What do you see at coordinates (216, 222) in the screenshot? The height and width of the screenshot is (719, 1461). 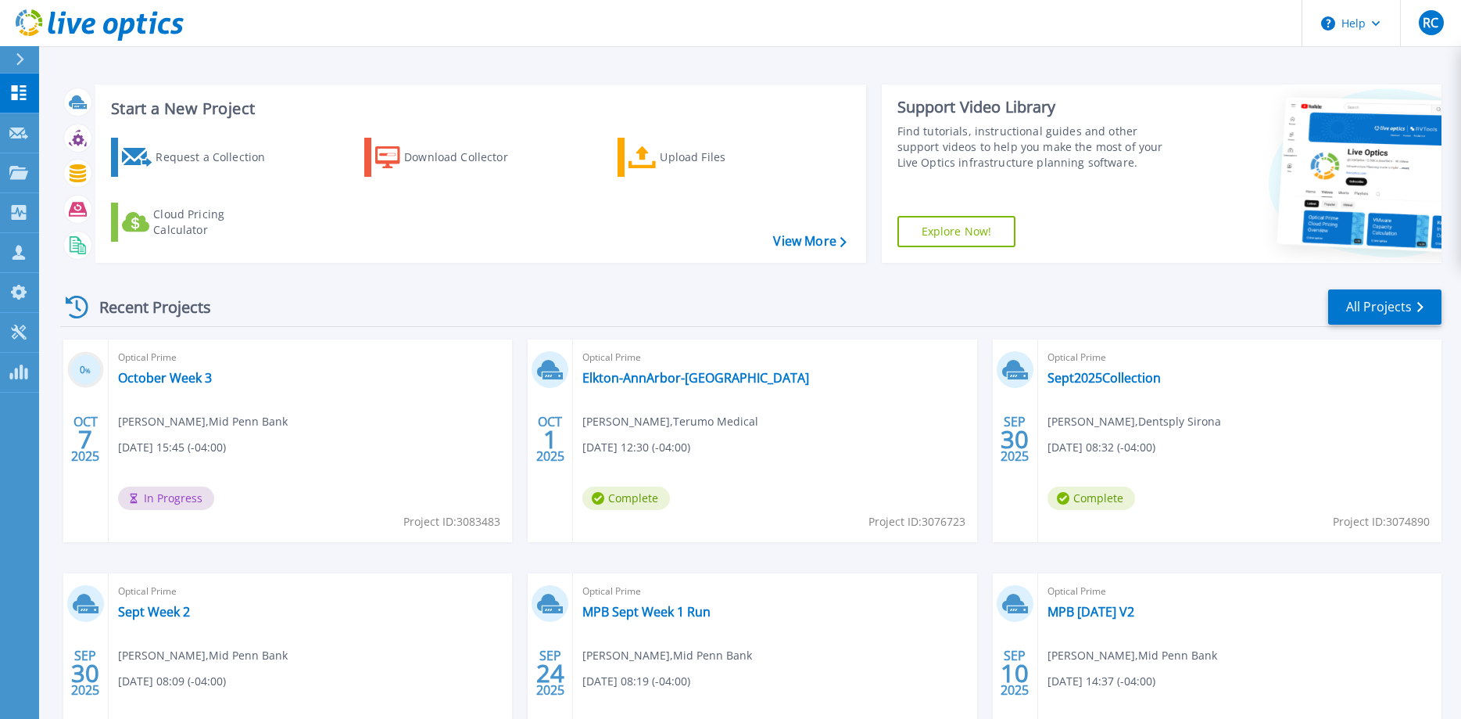 I see `div: Cloud Pricing Calculator` at bounding box center [216, 222].